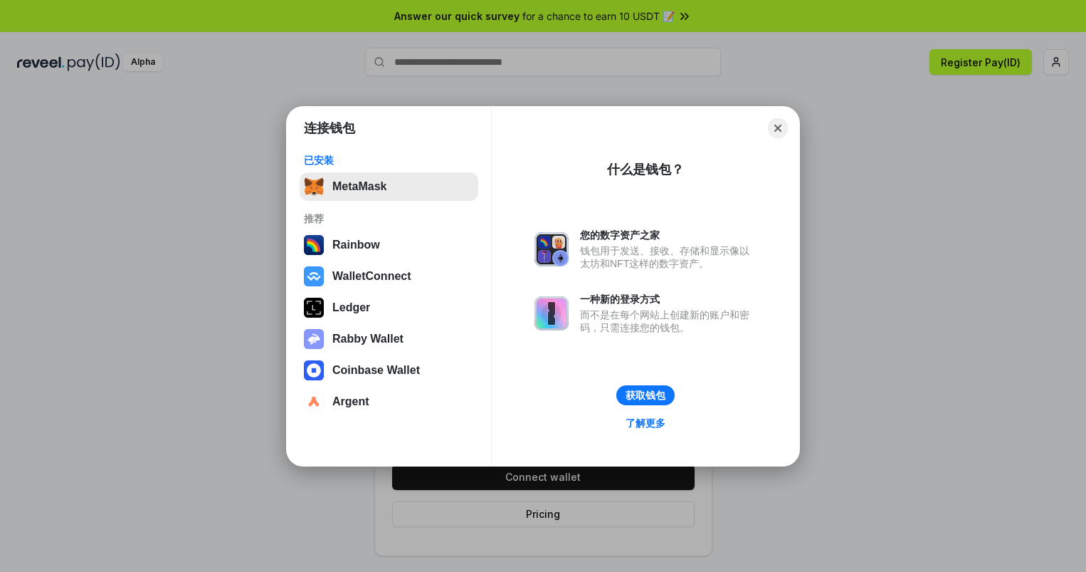 This screenshot has height=572, width=1086. Describe the element at coordinates (646, 169) in the screenshot. I see `div: 什么是钱包？` at that location.